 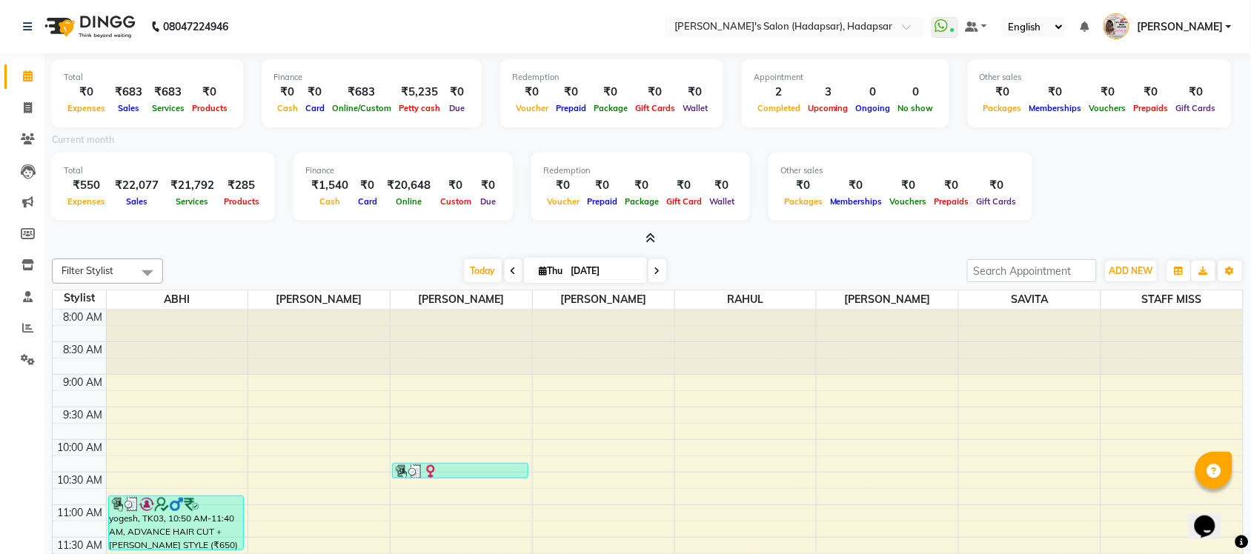 What do you see at coordinates (420, 108) in the screenshot?
I see `span: Petty cash` at bounding box center [420, 108].